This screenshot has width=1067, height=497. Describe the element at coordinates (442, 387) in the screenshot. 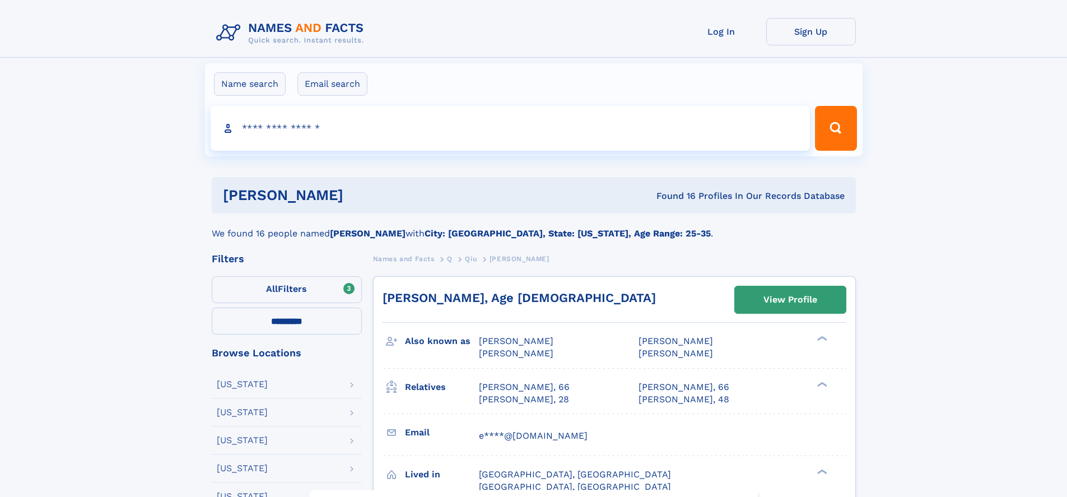

I see `h3: Relatives` at that location.